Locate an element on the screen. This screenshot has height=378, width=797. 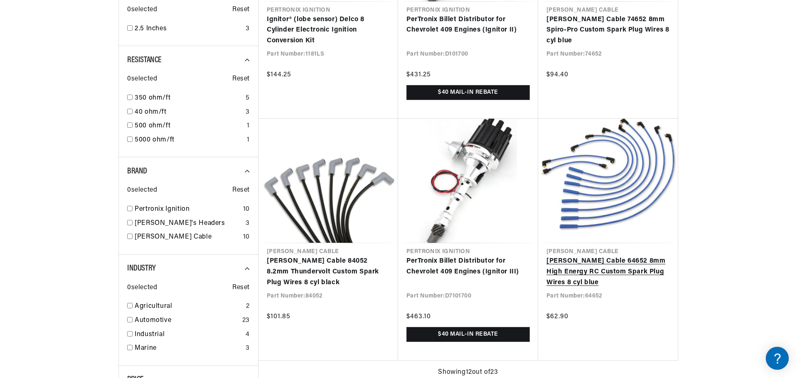
a: POWERED BY ENCHANT is located at coordinates (137, 243).